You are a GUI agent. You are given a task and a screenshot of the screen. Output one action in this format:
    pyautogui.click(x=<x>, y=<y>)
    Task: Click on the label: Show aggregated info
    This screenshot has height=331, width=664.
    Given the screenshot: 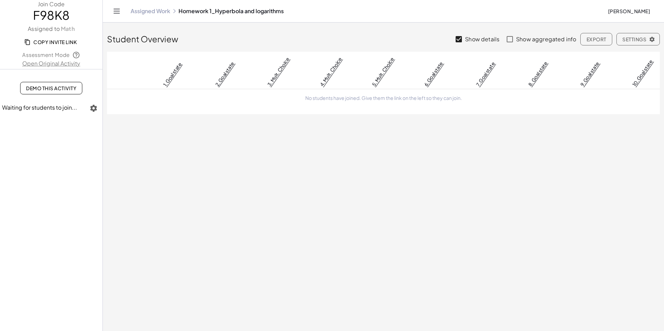 What is the action you would take?
    pyautogui.click(x=546, y=39)
    